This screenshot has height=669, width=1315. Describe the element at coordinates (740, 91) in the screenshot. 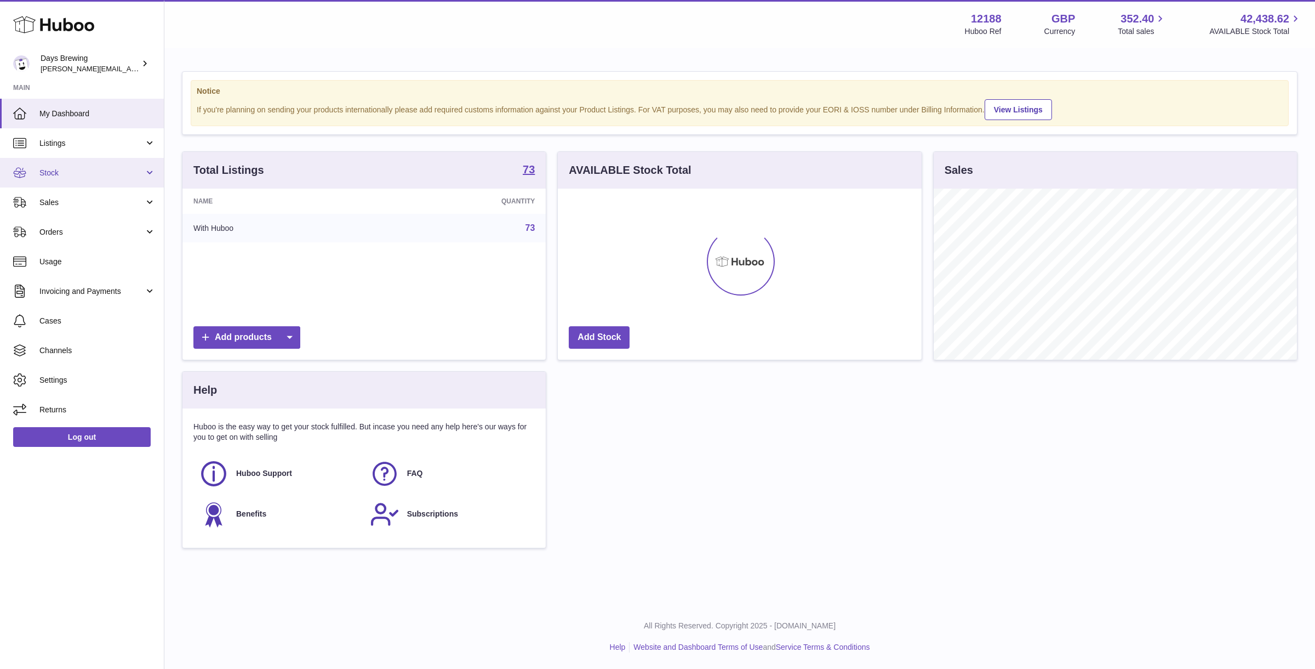

I see `strong: Notice` at that location.